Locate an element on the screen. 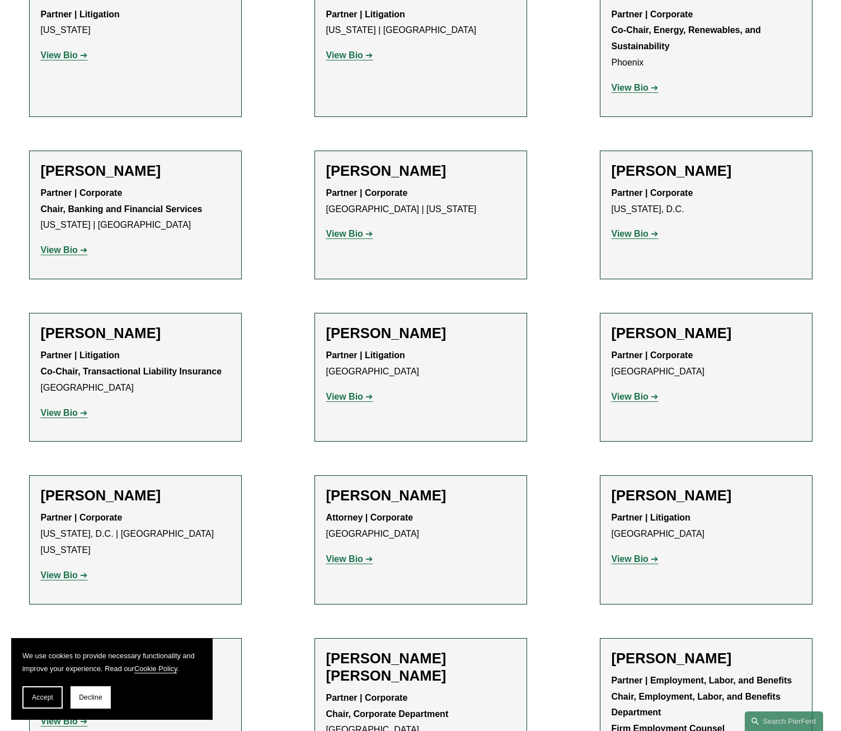 This screenshot has height=731, width=841. strong: Co-Chair, Energy, Renewables, and Sustainability is located at coordinates (688, 38).